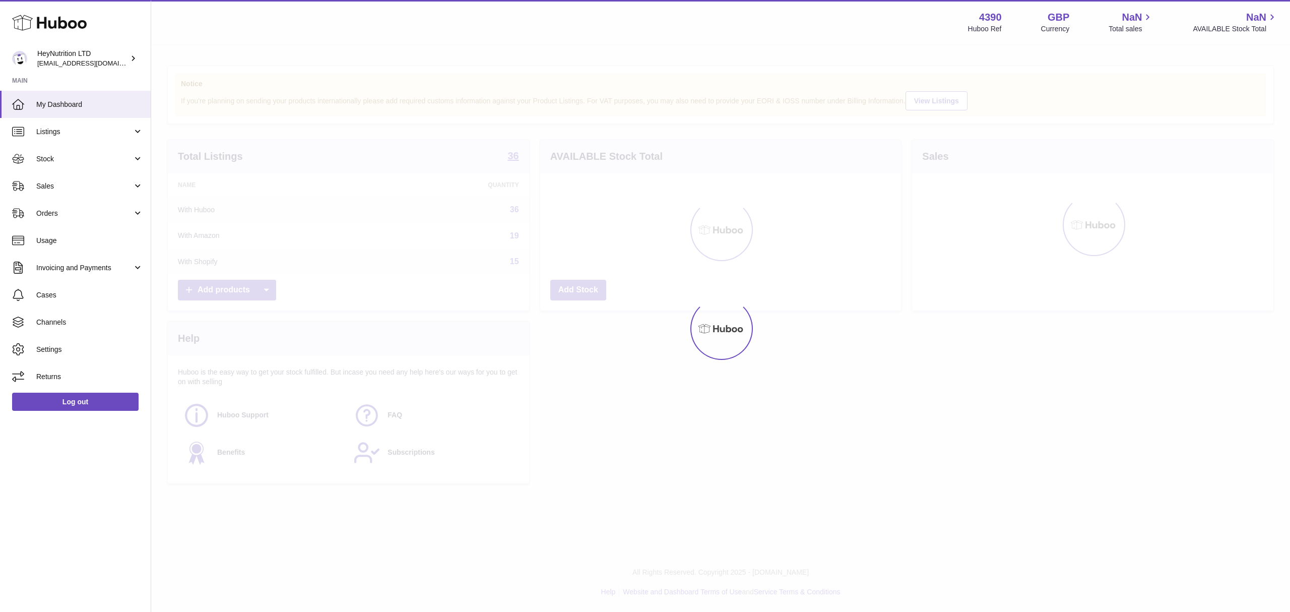  What do you see at coordinates (1235, 22) in the screenshot?
I see `a: NaN AVAILABLE Stock Total` at bounding box center [1235, 22].